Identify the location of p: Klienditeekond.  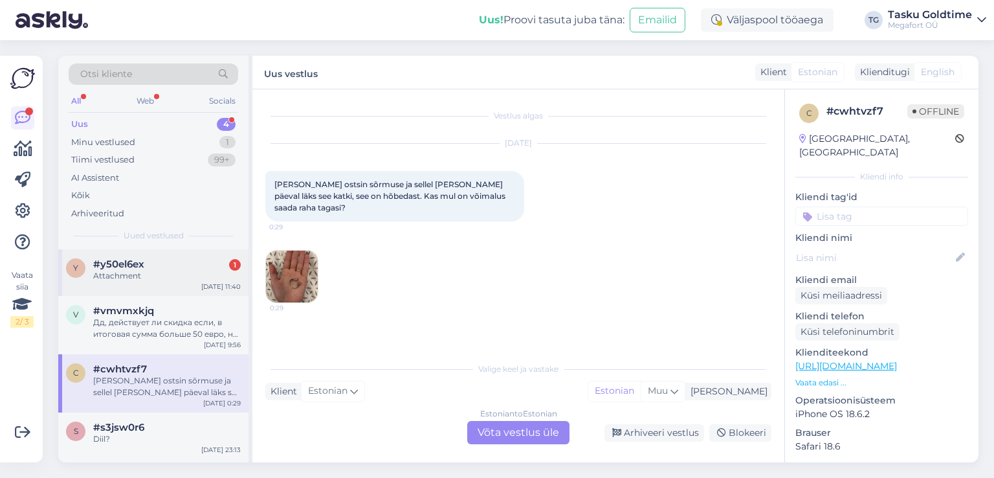
(882, 352).